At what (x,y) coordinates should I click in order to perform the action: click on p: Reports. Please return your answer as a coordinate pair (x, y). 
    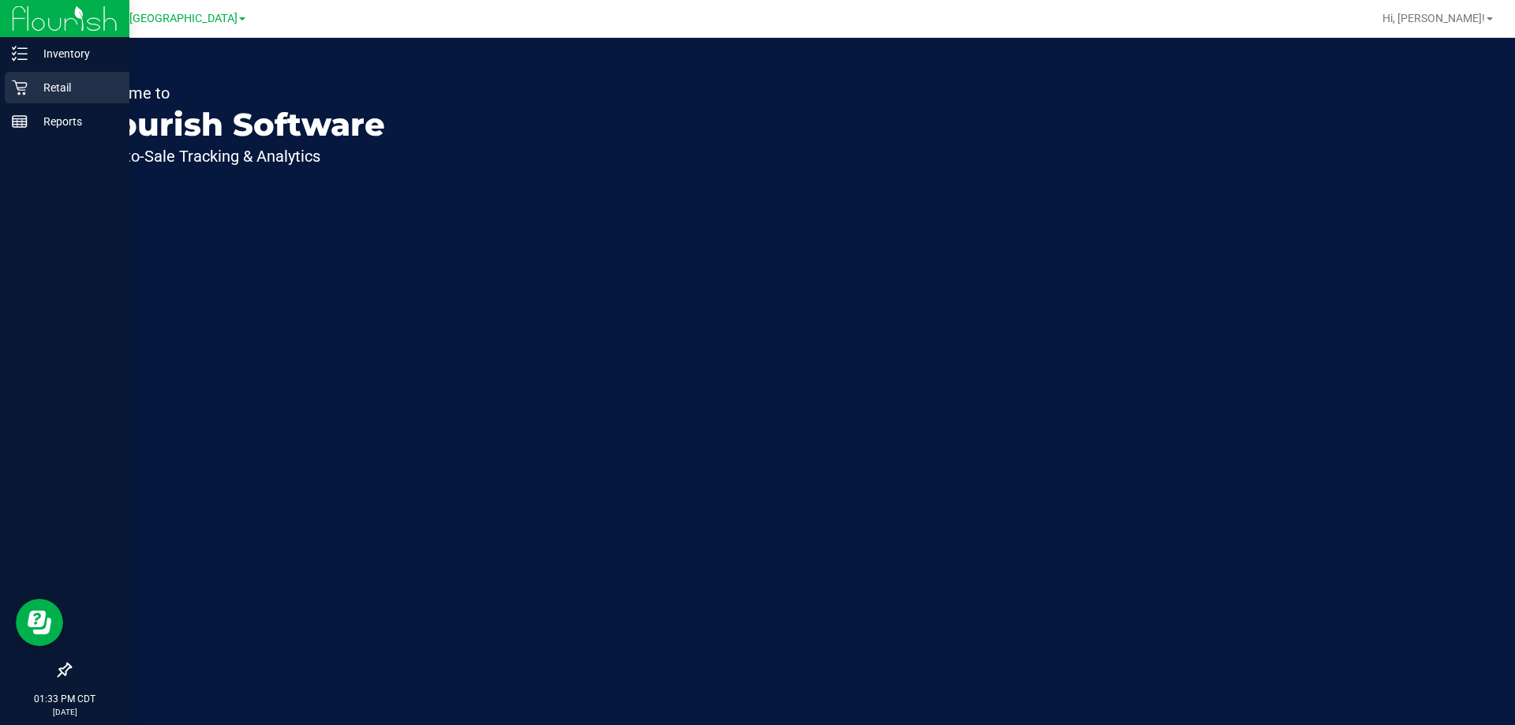
    Looking at the image, I should click on (75, 121).